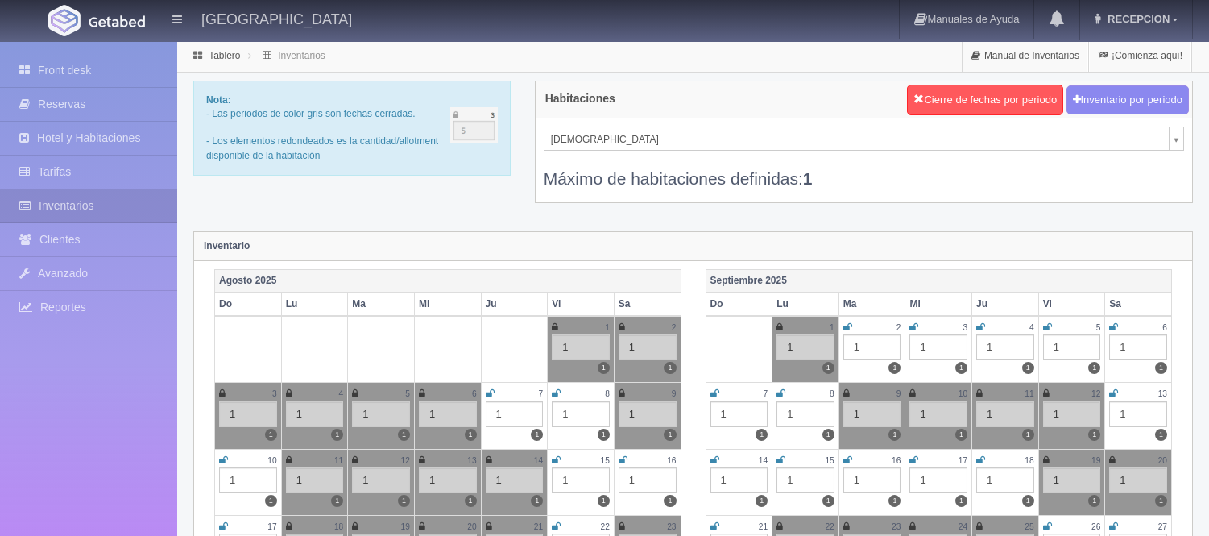 This screenshot has height=536, width=1209. What do you see at coordinates (808, 178) in the screenshot?
I see `b: 1` at bounding box center [808, 178].